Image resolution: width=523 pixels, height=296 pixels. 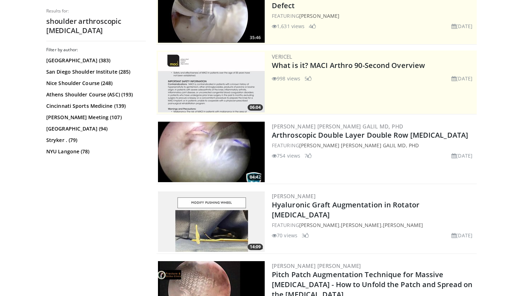 What do you see at coordinates (212, 152) in the screenshot?
I see `img: 4ff6b549-aaae-402d-9677-738753951e2e.300x170_q85_crop-smart_upscale.jpg` at bounding box center [212, 152].